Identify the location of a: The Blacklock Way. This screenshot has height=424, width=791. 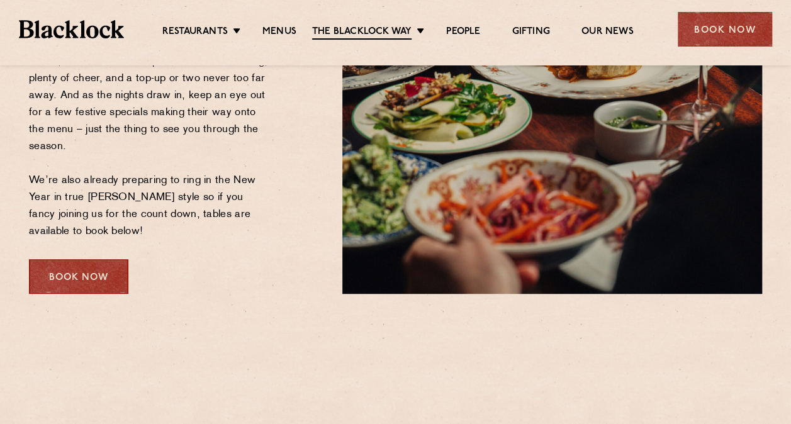
(362, 33).